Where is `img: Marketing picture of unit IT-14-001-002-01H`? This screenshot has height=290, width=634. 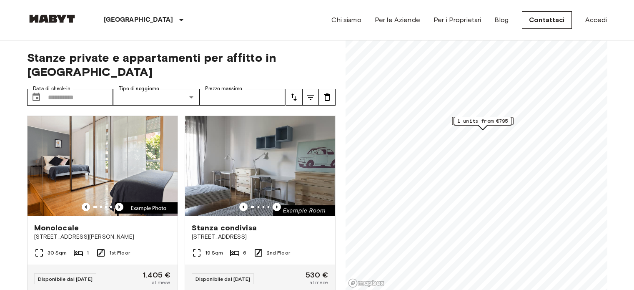
img: Marketing picture of unit IT-14-001-002-01H is located at coordinates (102, 166).